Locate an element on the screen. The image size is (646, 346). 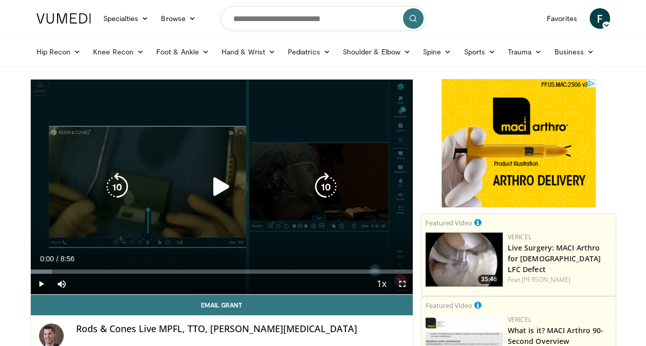
a: 35:46 is located at coordinates (464, 259).